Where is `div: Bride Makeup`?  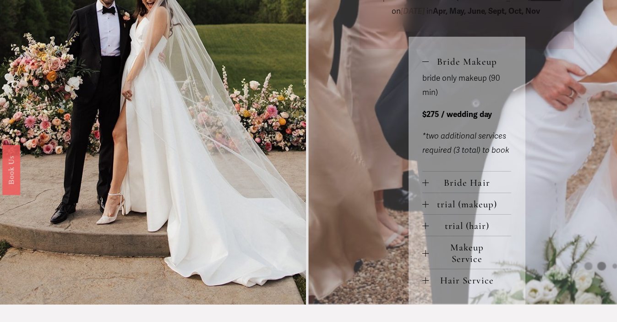 div: Bride Makeup is located at coordinates (467, 121).